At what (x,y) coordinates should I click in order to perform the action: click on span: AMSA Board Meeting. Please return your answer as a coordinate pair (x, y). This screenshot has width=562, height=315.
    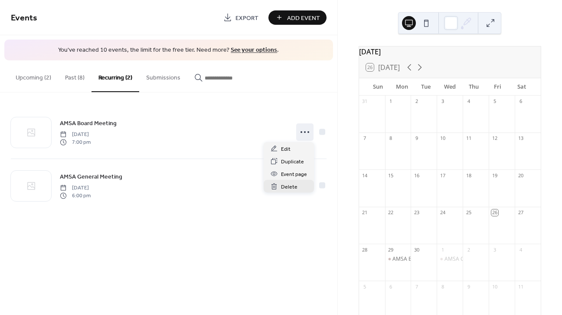
    Looking at the image, I should click on (88, 123).